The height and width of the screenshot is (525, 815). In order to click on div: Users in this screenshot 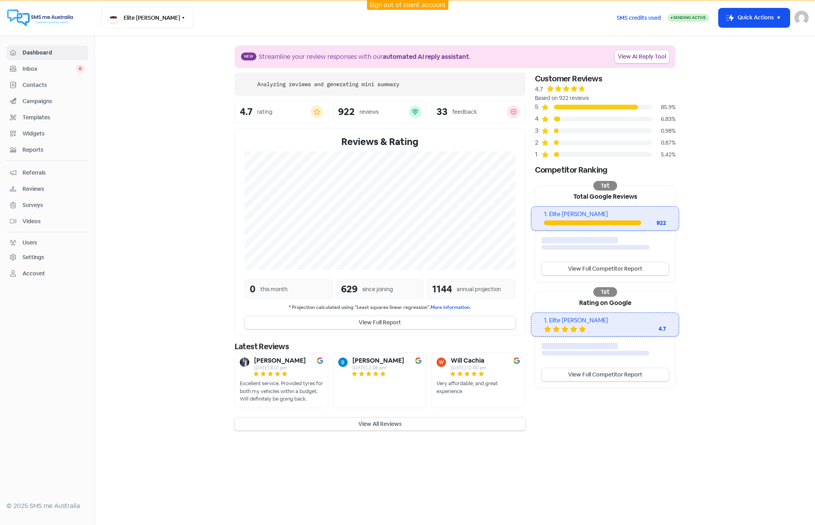, I will do `click(30, 243)`.